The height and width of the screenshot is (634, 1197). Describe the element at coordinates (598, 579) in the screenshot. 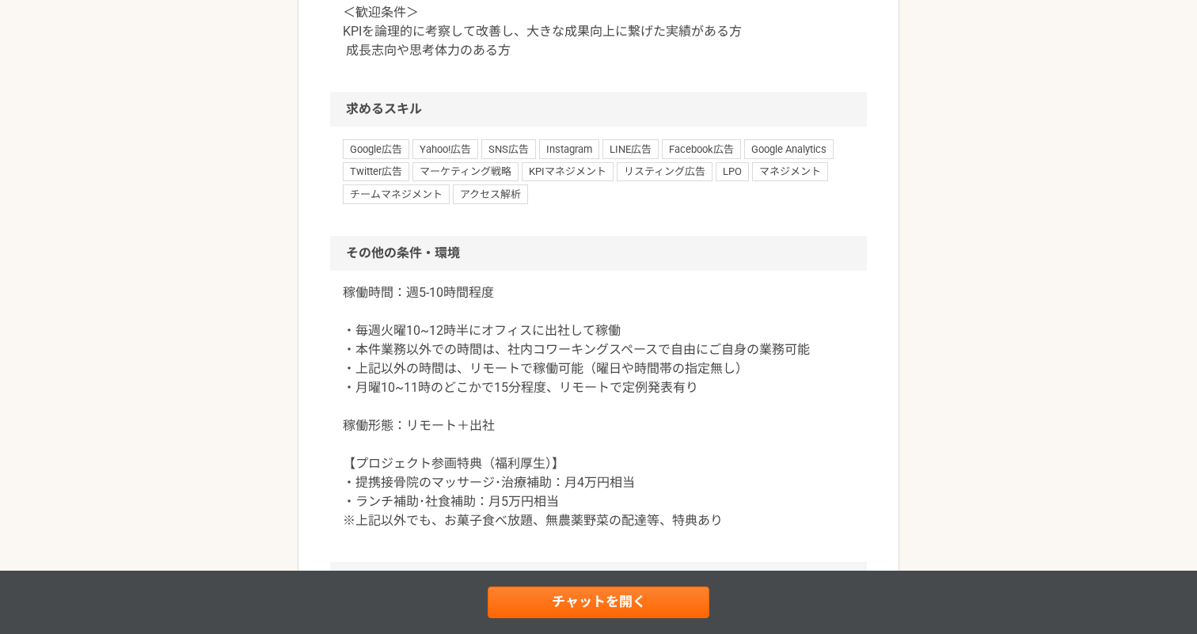

I see `h2: 募集期間` at that location.